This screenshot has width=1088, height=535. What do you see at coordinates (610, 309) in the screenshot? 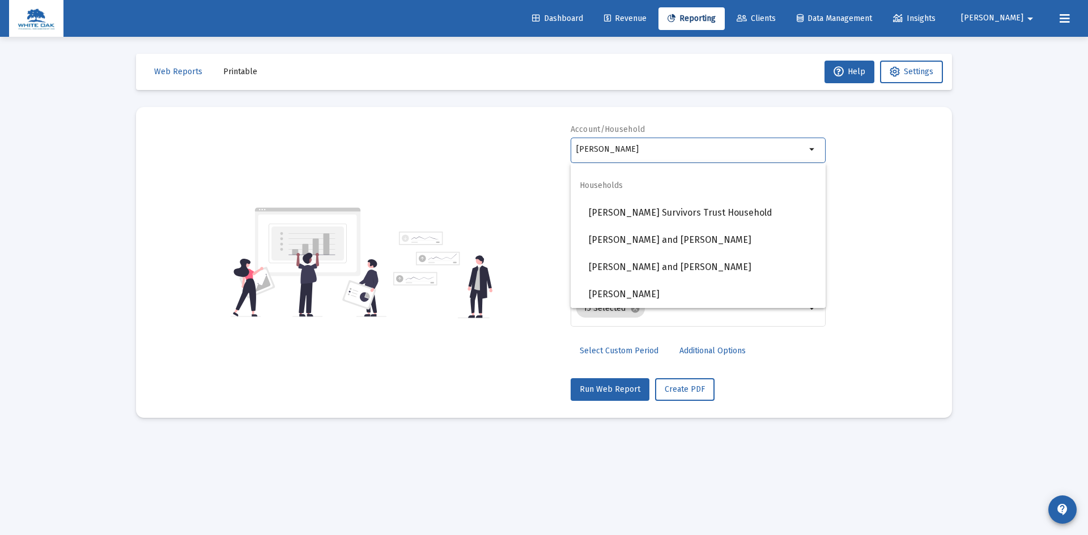
I see `mat-chip: 15 Selected` at bounding box center [610, 309].